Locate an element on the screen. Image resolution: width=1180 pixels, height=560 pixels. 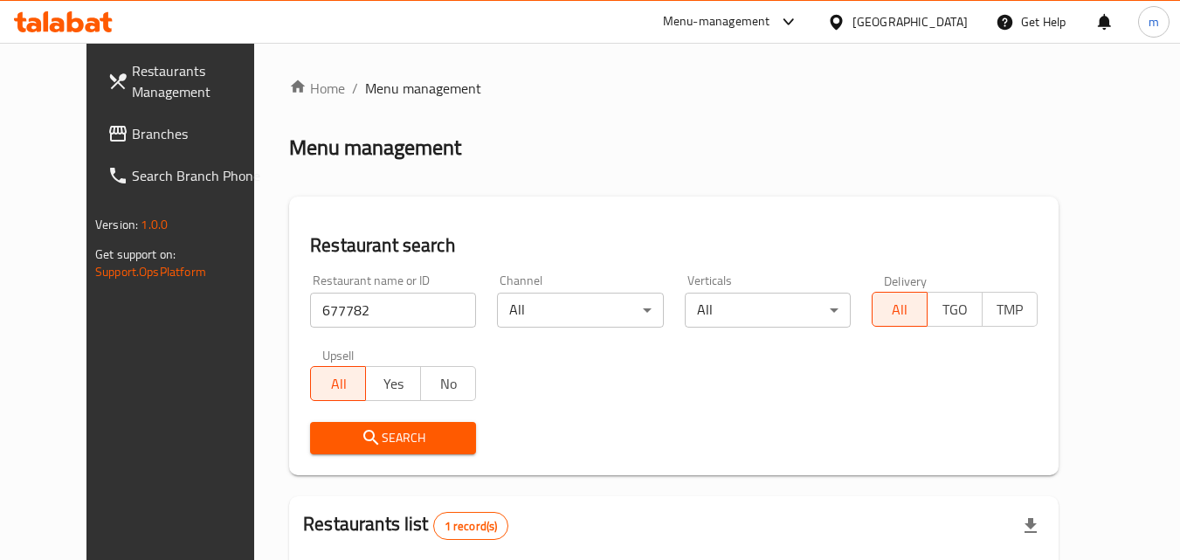
span: Search Branch Phone is located at coordinates (201, 175).